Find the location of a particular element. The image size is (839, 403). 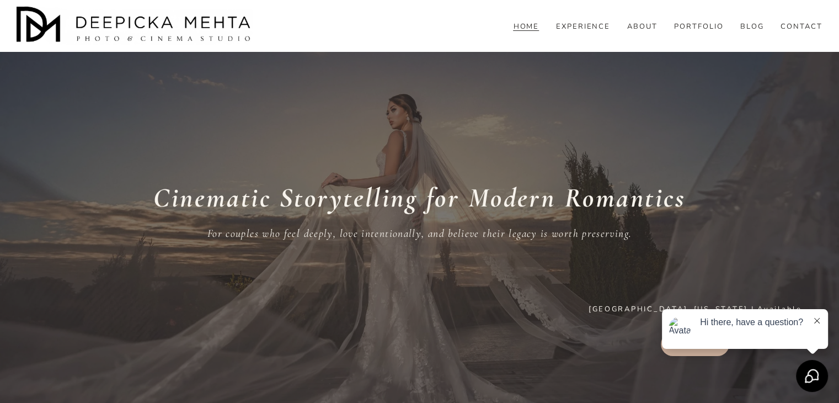

a: HOME is located at coordinates (526, 26).